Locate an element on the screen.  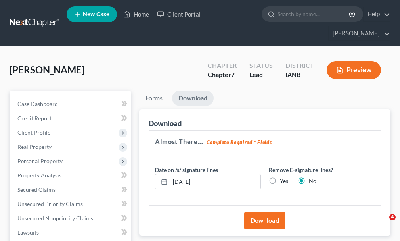
a: Case Dashboard is located at coordinates (71, 104).